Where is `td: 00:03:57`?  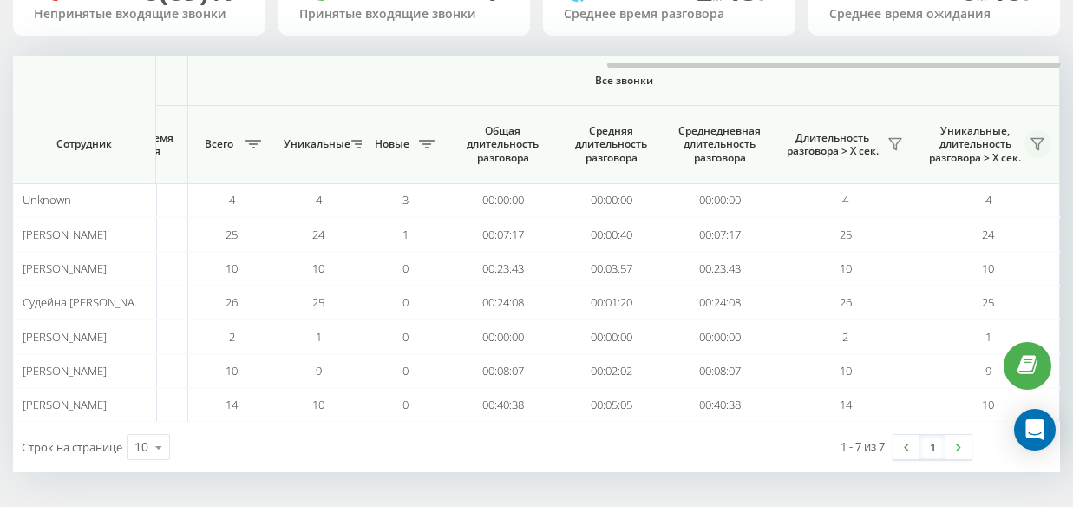 td: 00:03:57 is located at coordinates (611, 268).